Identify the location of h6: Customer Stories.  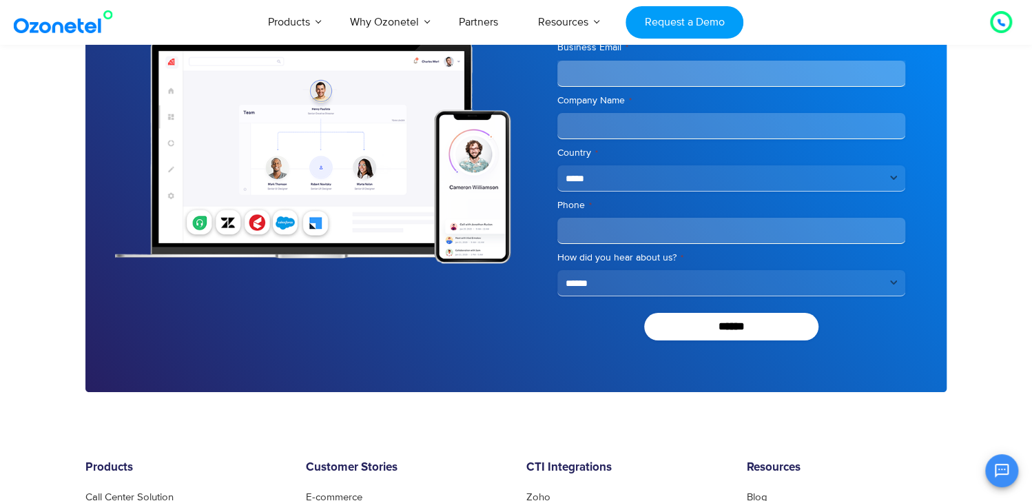
(406, 468).